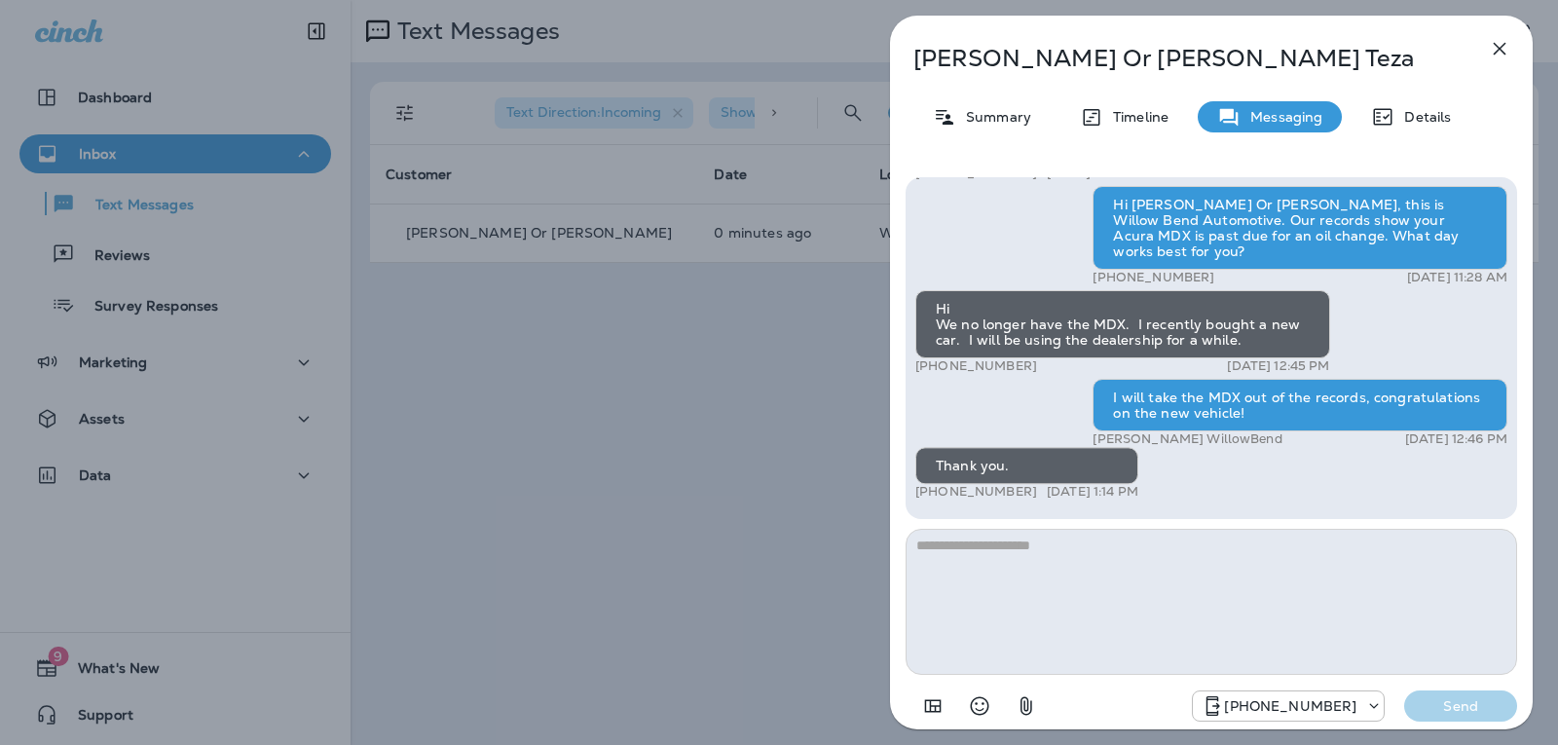  Describe the element at coordinates (980, 706) in the screenshot. I see `button: Select an emoji` at that location.